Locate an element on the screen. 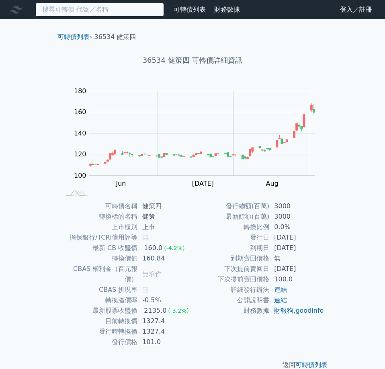 Image resolution: width=385 pixels, height=369 pixels. td: 下次提前賣回價格 is located at coordinates (231, 279).